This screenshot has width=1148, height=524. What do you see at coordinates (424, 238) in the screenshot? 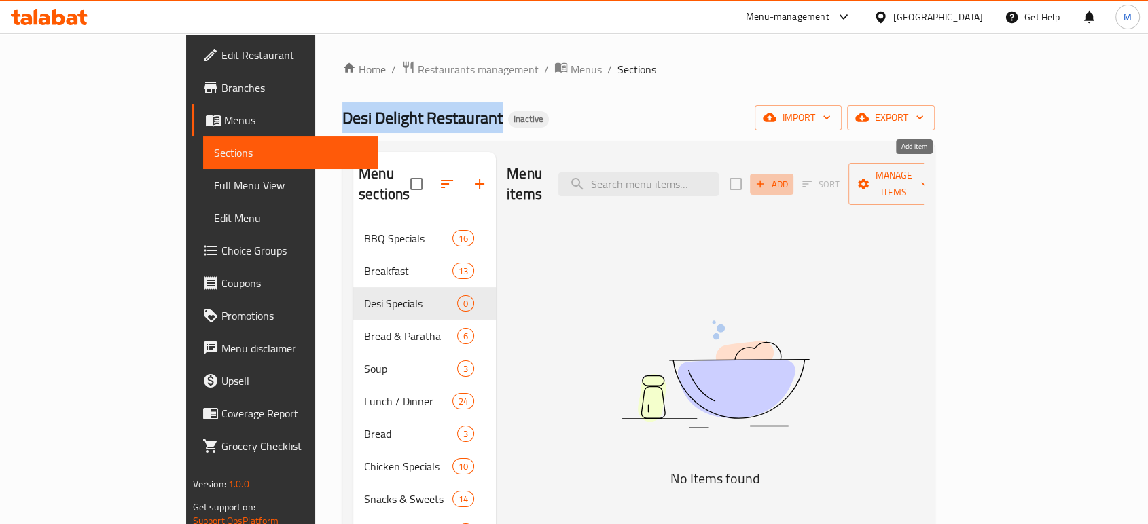
I see `div: BBQ Specials16` at bounding box center [424, 238].